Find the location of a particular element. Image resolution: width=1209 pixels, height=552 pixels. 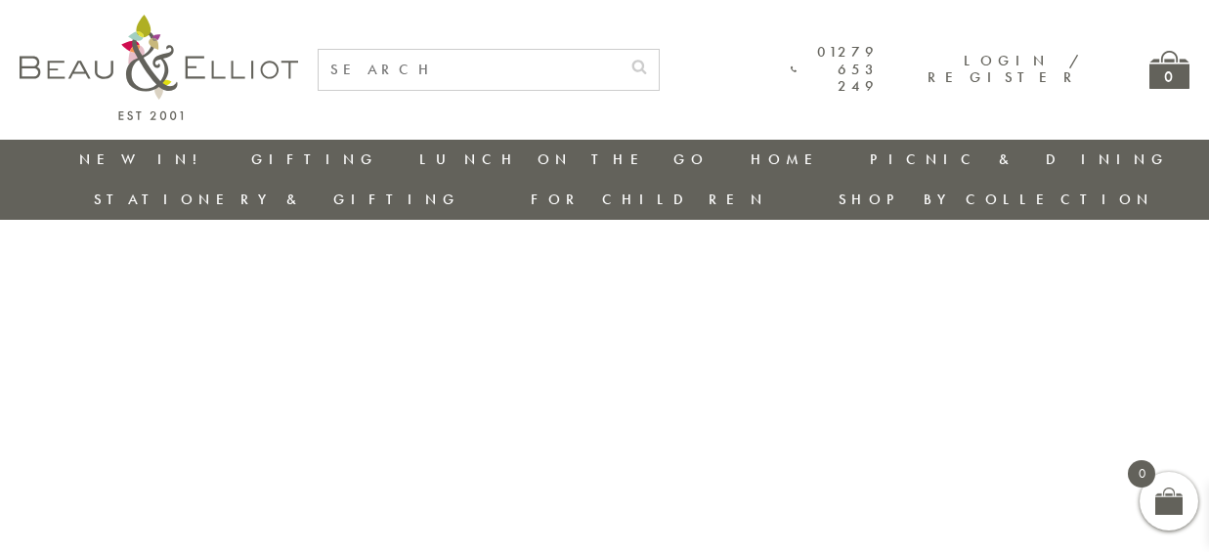

img: logo is located at coordinates (158, 67).